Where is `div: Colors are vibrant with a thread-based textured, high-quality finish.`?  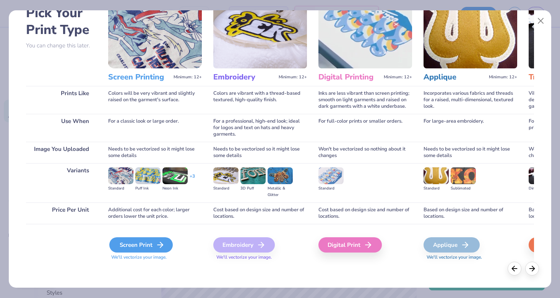 div: Colors are vibrant with a thread-based textured, high-quality finish. is located at coordinates (260, 100).